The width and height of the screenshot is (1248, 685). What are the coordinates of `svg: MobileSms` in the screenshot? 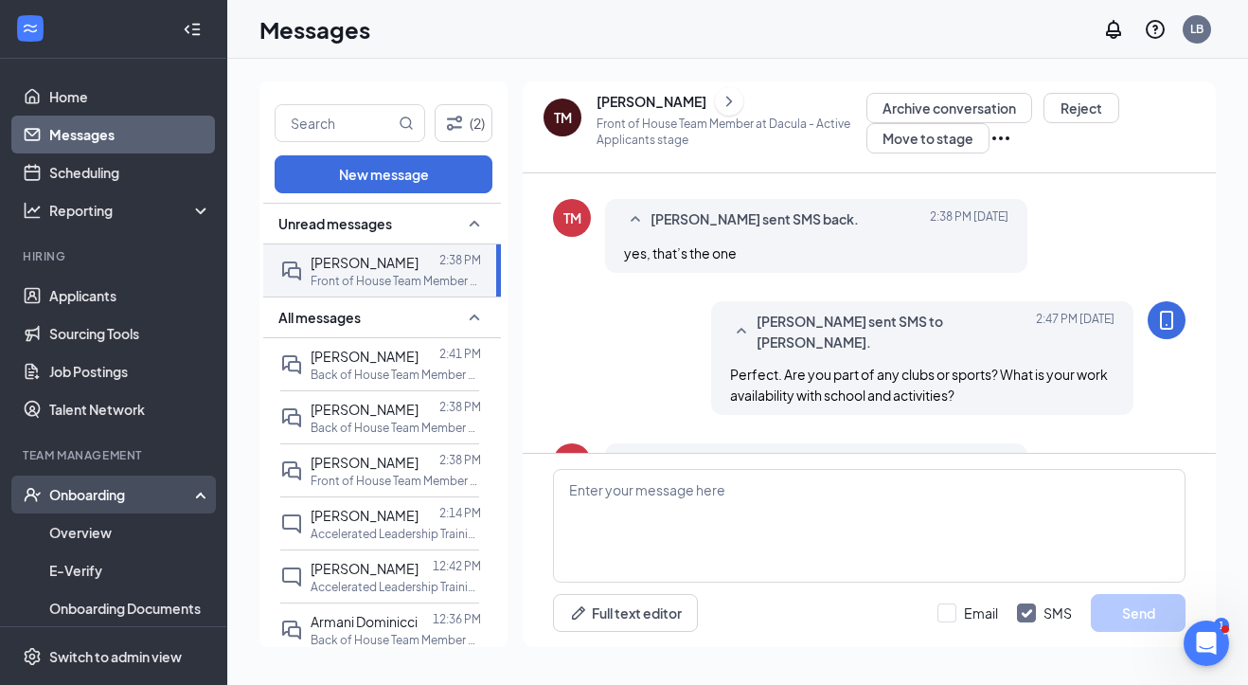 It's located at (1166, 320).